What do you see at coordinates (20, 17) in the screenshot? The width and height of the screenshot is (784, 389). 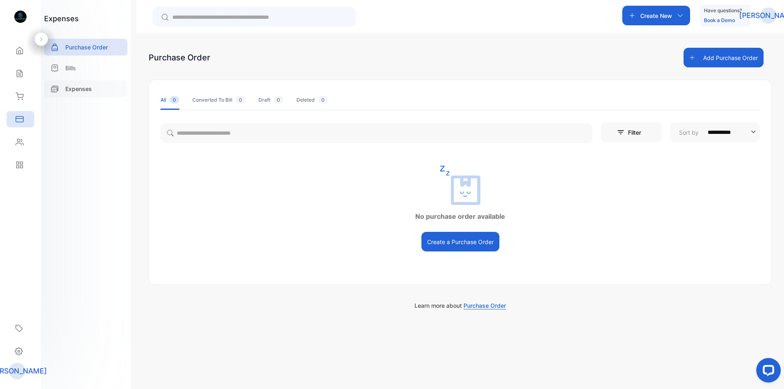 I see `img: logo` at bounding box center [20, 17].